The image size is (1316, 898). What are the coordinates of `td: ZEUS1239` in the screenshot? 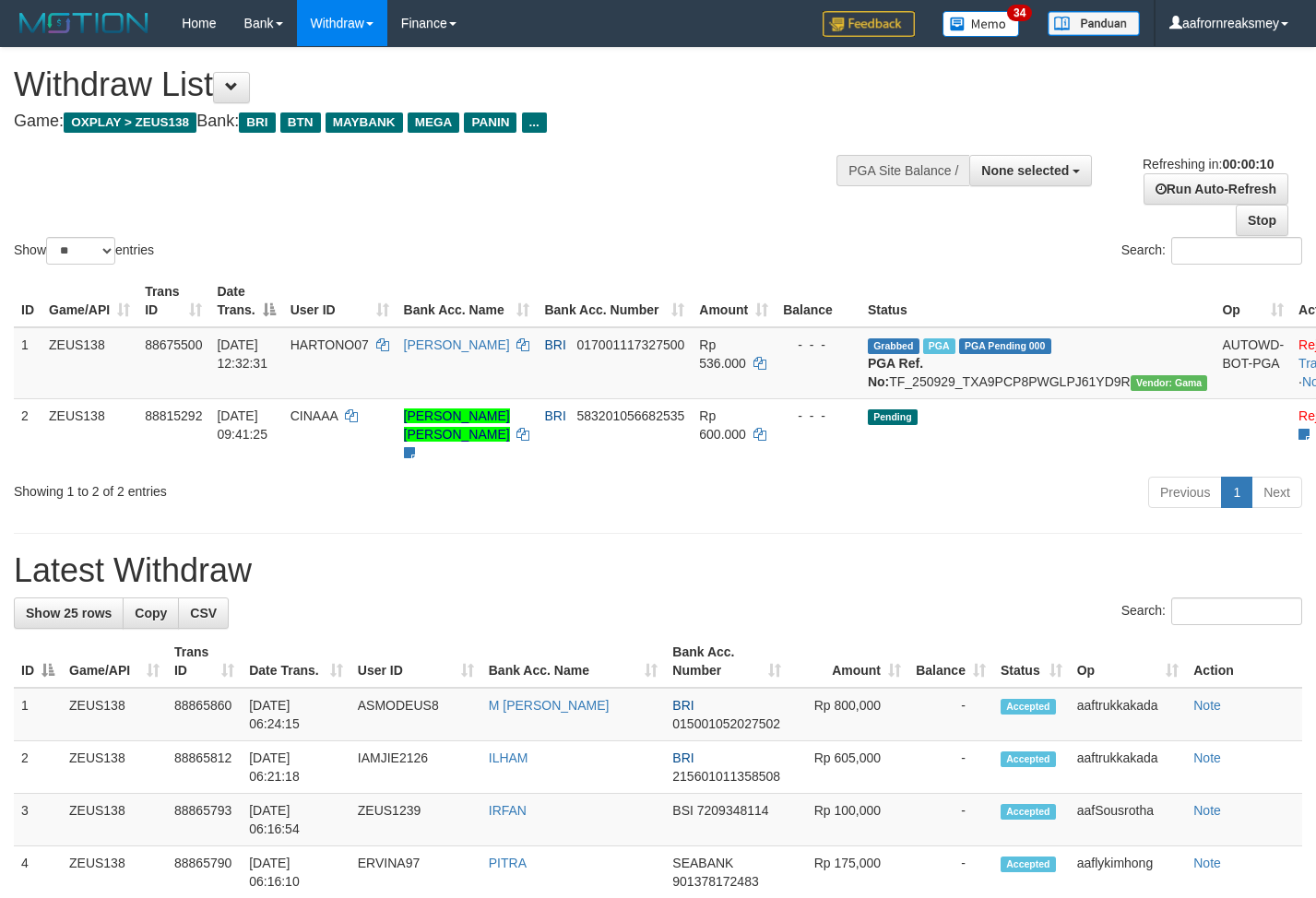 It's located at (416, 820).